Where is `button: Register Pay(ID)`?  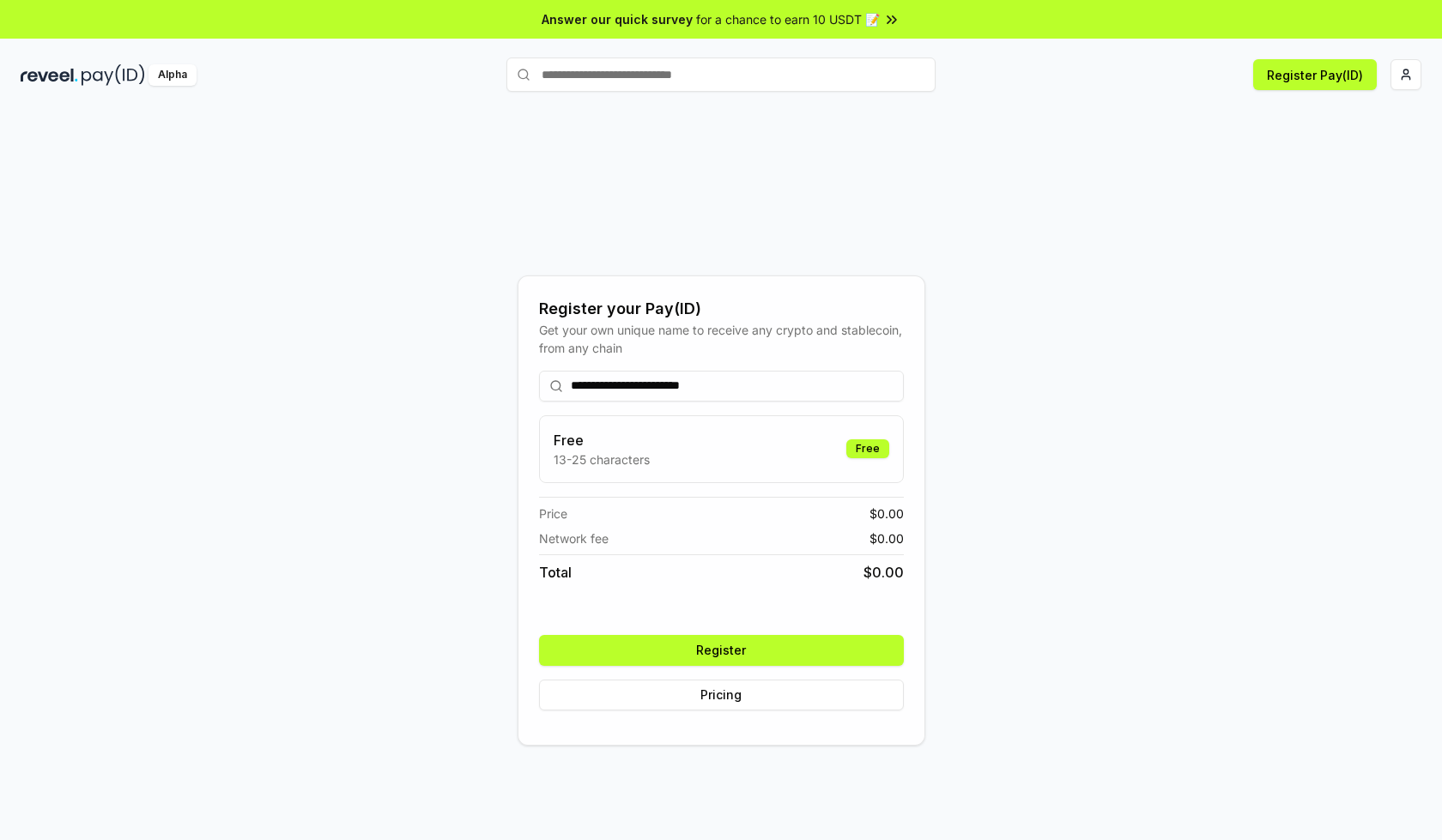
button: Register Pay(ID) is located at coordinates (1315, 75).